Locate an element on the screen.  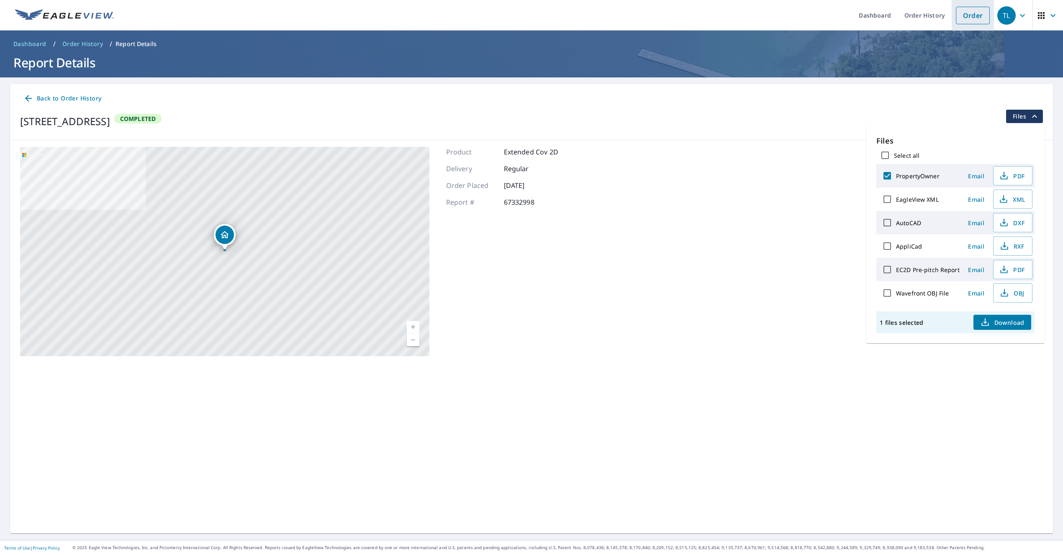
label: AppliCad is located at coordinates (909, 246).